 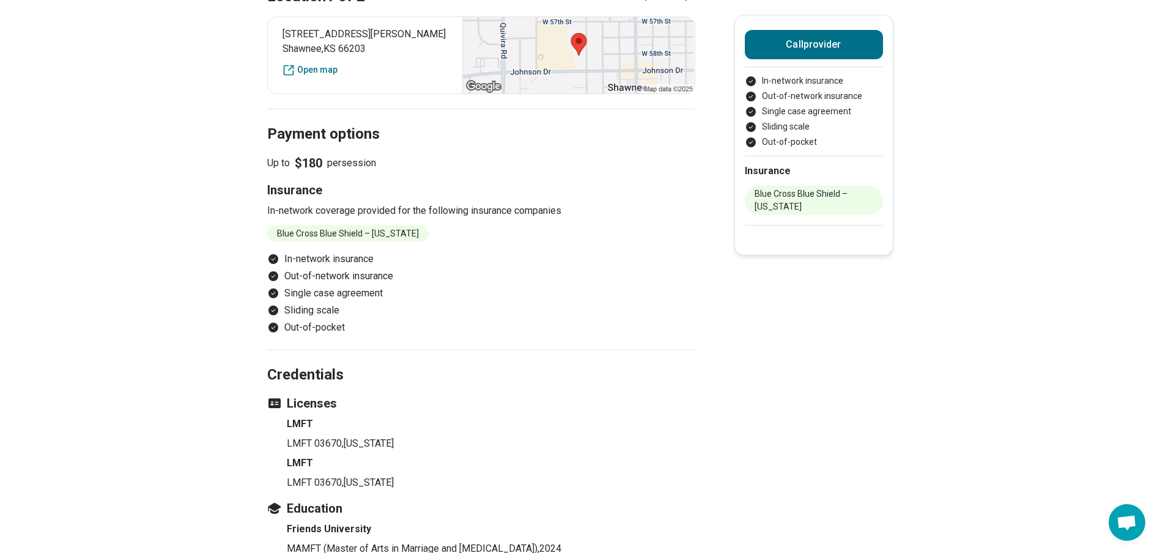 I want to click on h2: Insurance, so click(x=814, y=171).